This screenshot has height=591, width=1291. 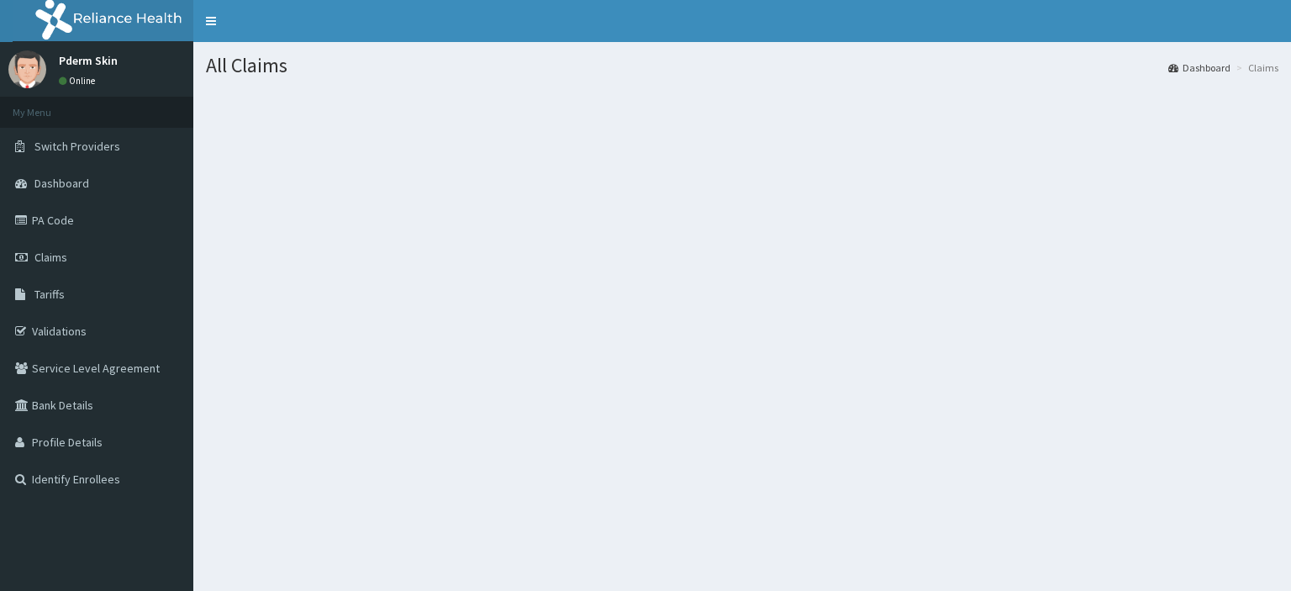 What do you see at coordinates (1199, 67) in the screenshot?
I see `a: Dashboard` at bounding box center [1199, 67].